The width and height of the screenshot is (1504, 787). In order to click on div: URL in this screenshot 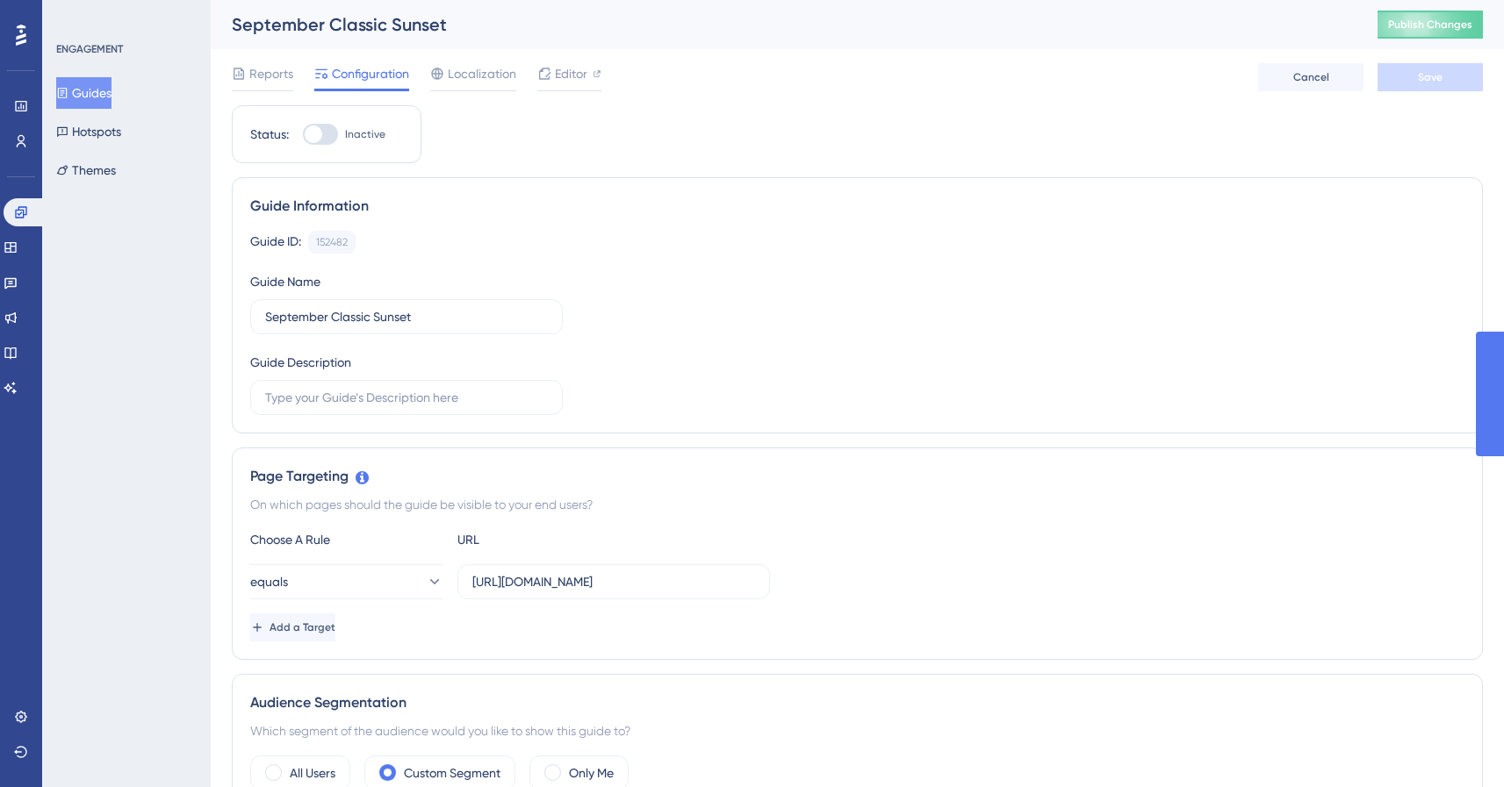, I will do `click(554, 540)`.